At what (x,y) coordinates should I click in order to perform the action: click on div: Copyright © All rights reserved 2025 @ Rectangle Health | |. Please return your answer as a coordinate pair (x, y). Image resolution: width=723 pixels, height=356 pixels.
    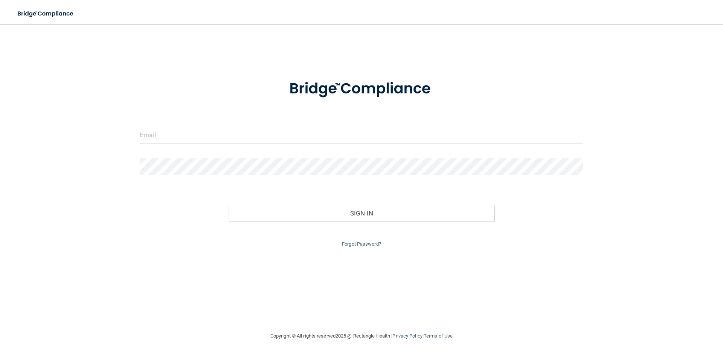
    Looking at the image, I should click on (362, 336).